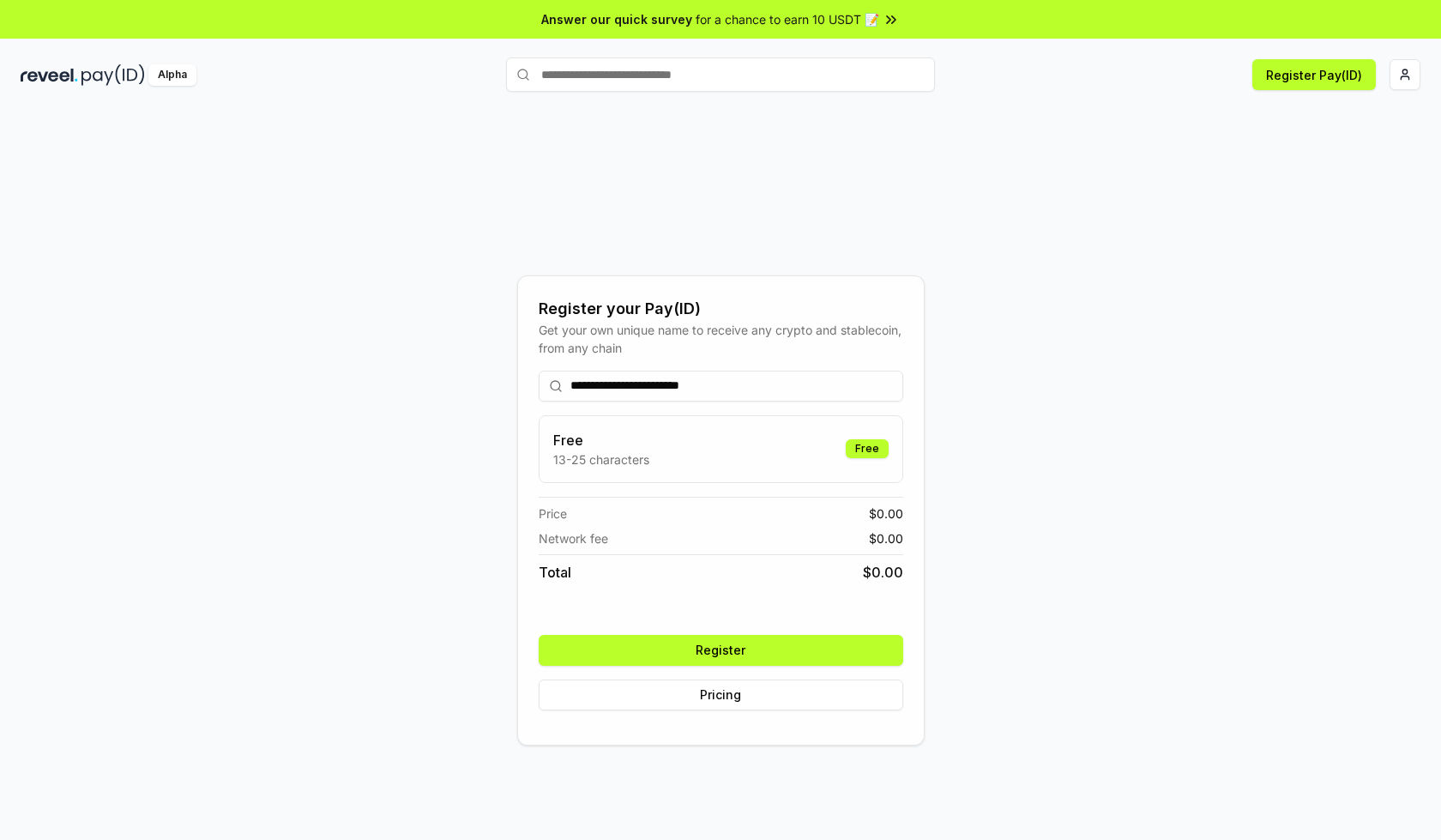 The width and height of the screenshot is (1441, 840). I want to click on button: Register, so click(721, 650).